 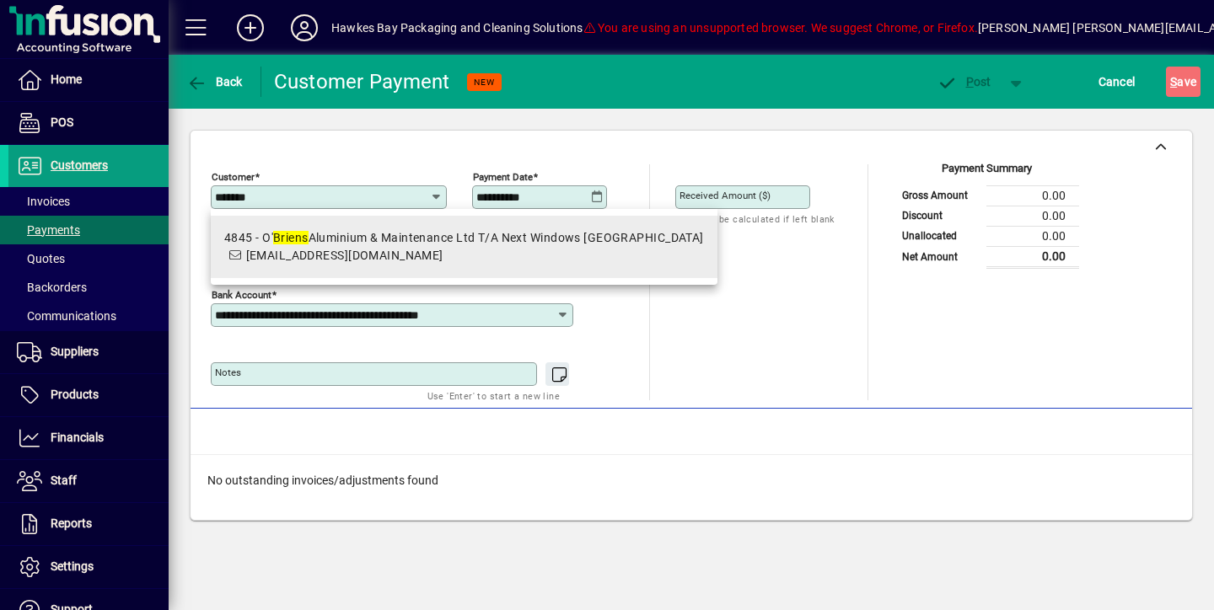 I want to click on div: Customer Payment, so click(x=362, y=82).